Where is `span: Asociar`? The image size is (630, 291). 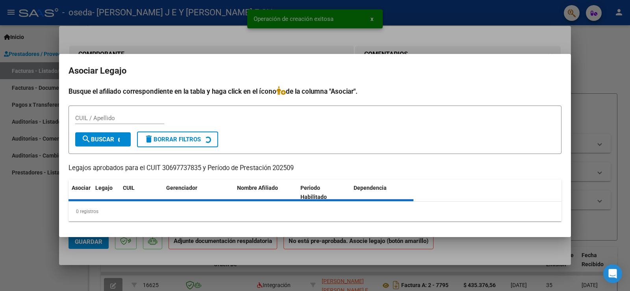 span: Asociar is located at coordinates (81, 188).